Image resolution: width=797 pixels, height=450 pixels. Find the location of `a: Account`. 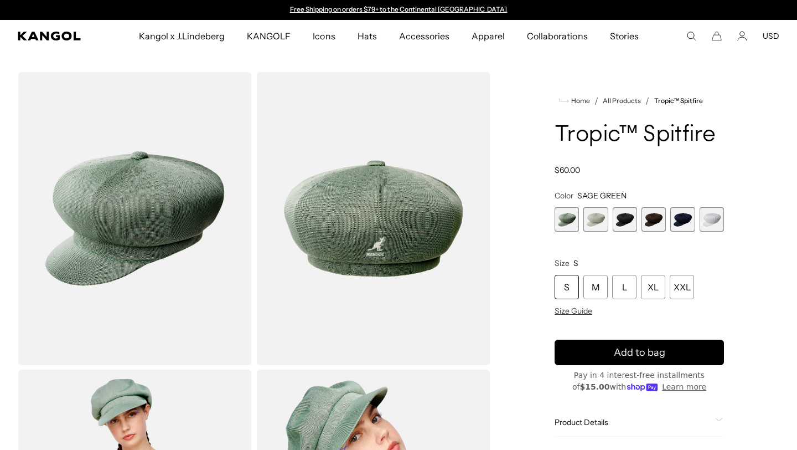

a: Account is located at coordinates (742, 36).